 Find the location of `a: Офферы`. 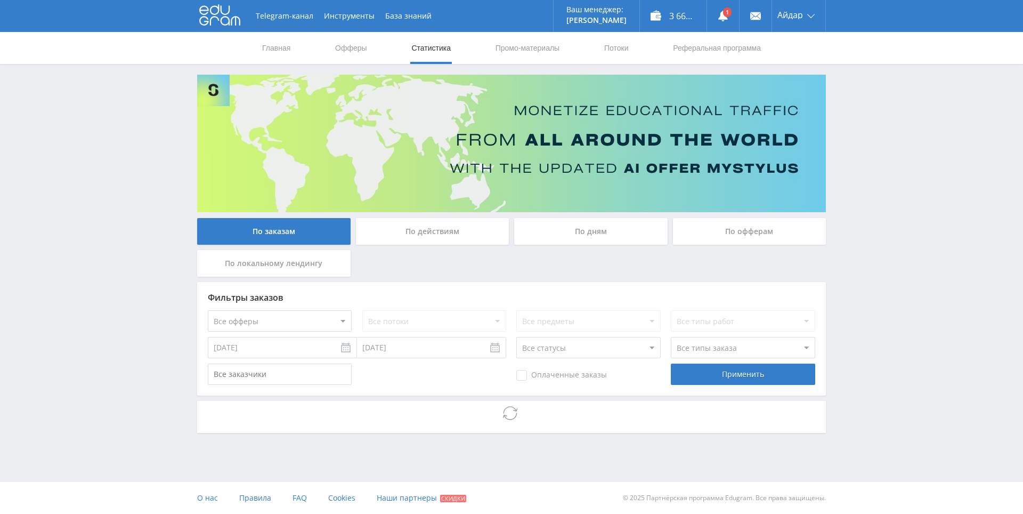

a: Офферы is located at coordinates (351, 48).